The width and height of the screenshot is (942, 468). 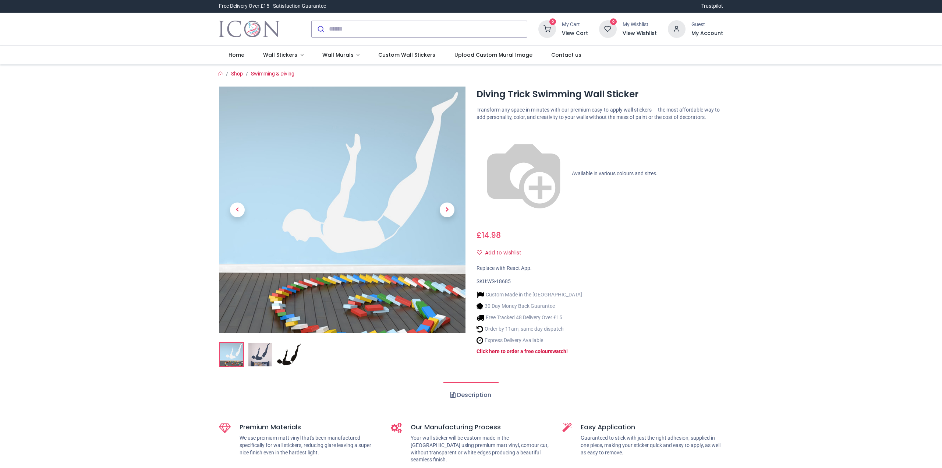 What do you see at coordinates (447, 209) in the screenshot?
I see `a: Next` at bounding box center [447, 209].